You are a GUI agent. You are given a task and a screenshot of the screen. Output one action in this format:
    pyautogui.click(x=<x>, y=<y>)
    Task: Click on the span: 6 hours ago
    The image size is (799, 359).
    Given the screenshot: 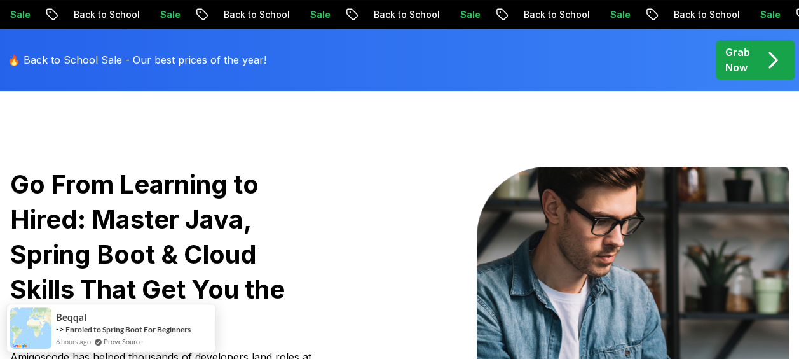 What is the action you would take?
    pyautogui.click(x=73, y=341)
    